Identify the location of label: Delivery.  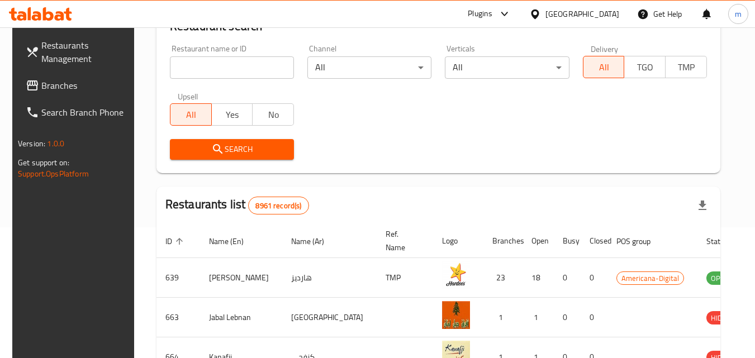
(605, 49).